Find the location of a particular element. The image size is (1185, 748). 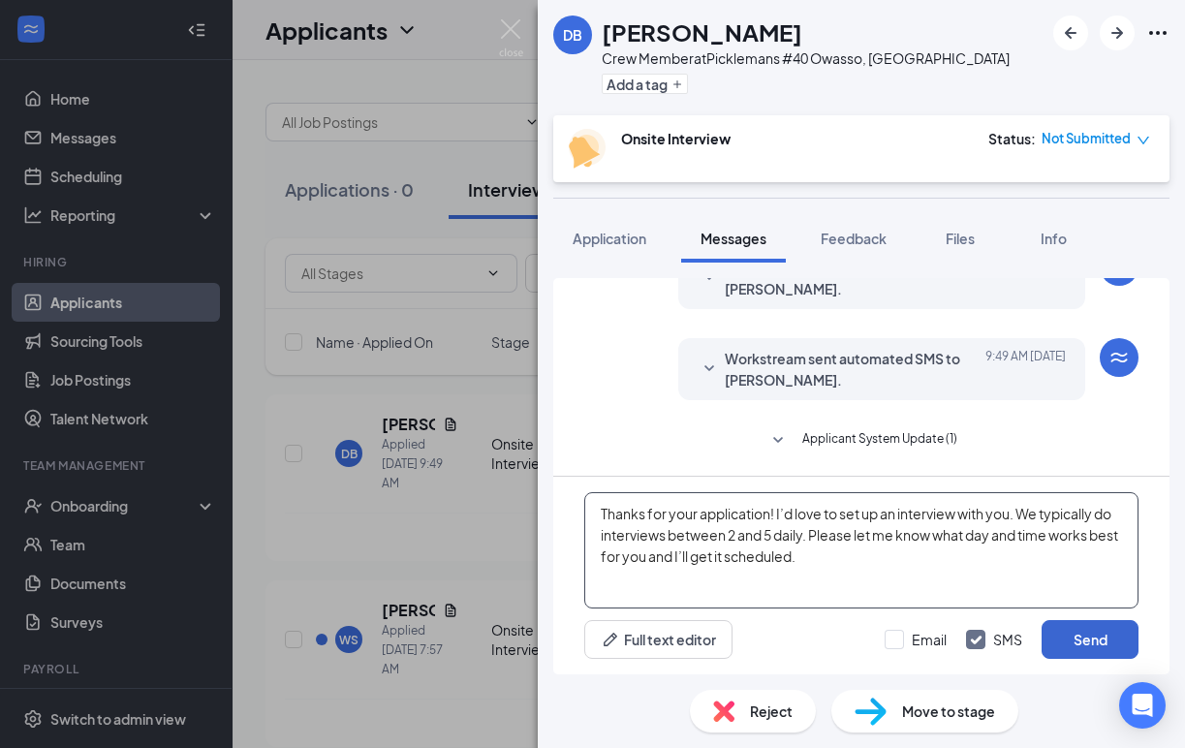

svg: Ellipses is located at coordinates (1158, 33).